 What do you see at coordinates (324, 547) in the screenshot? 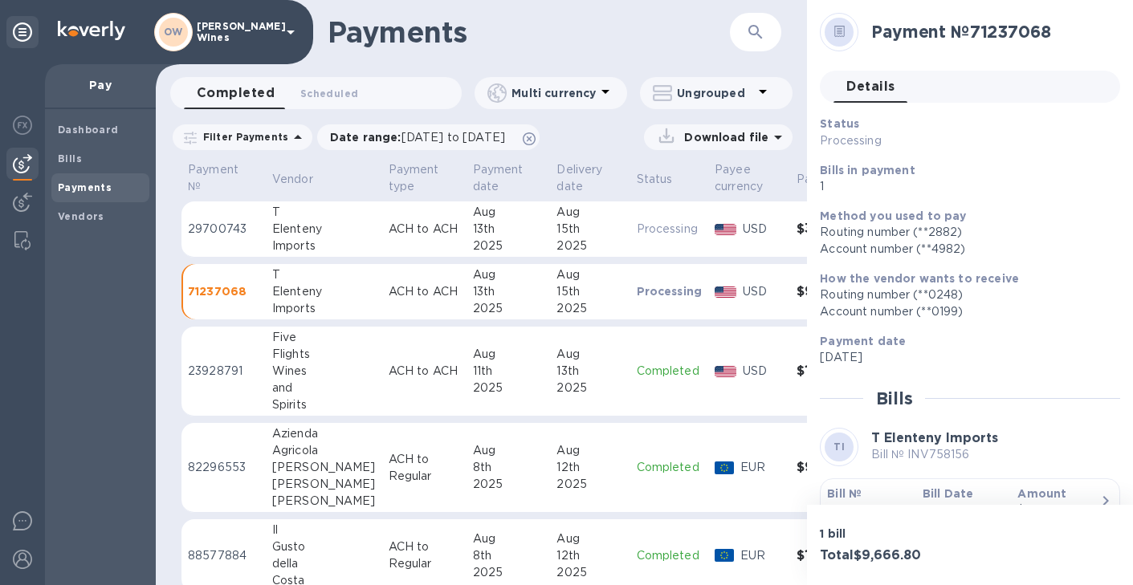
I see `div: Gusto` at bounding box center [324, 547].